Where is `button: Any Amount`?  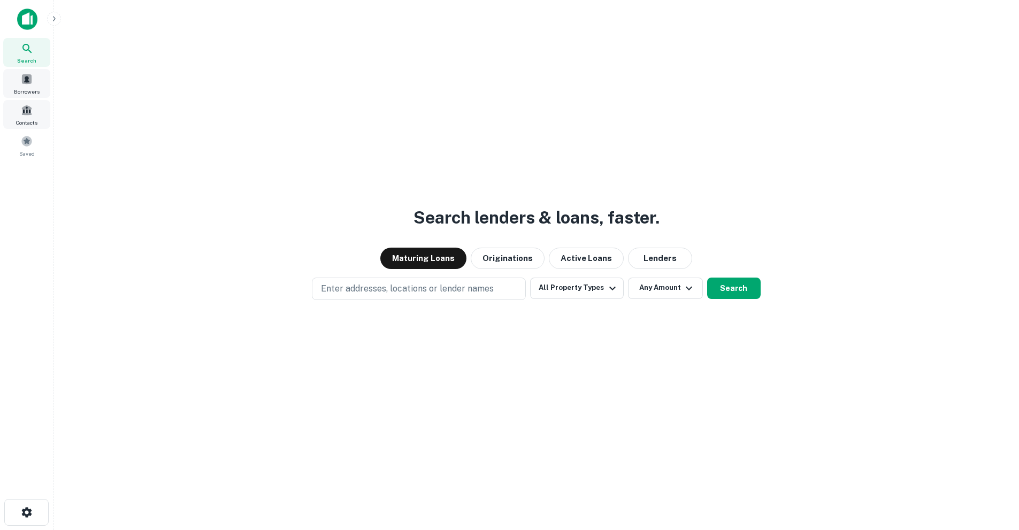 button: Any Amount is located at coordinates (666, 288).